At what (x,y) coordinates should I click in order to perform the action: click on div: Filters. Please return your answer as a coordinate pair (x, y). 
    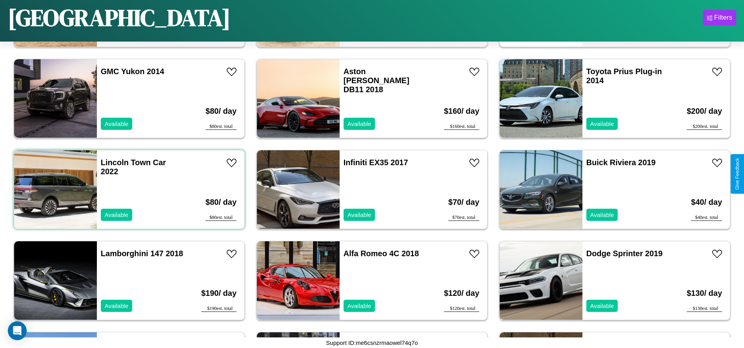
    Looking at the image, I should click on (724, 18).